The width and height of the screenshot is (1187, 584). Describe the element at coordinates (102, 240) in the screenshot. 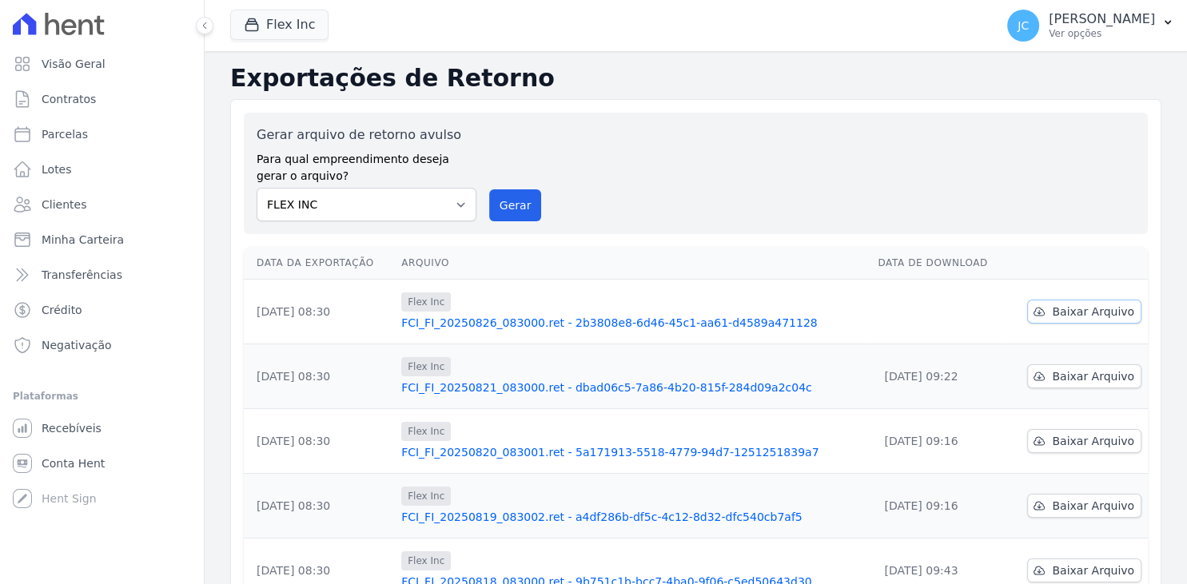

I see `a: Minha Carteira` at that location.